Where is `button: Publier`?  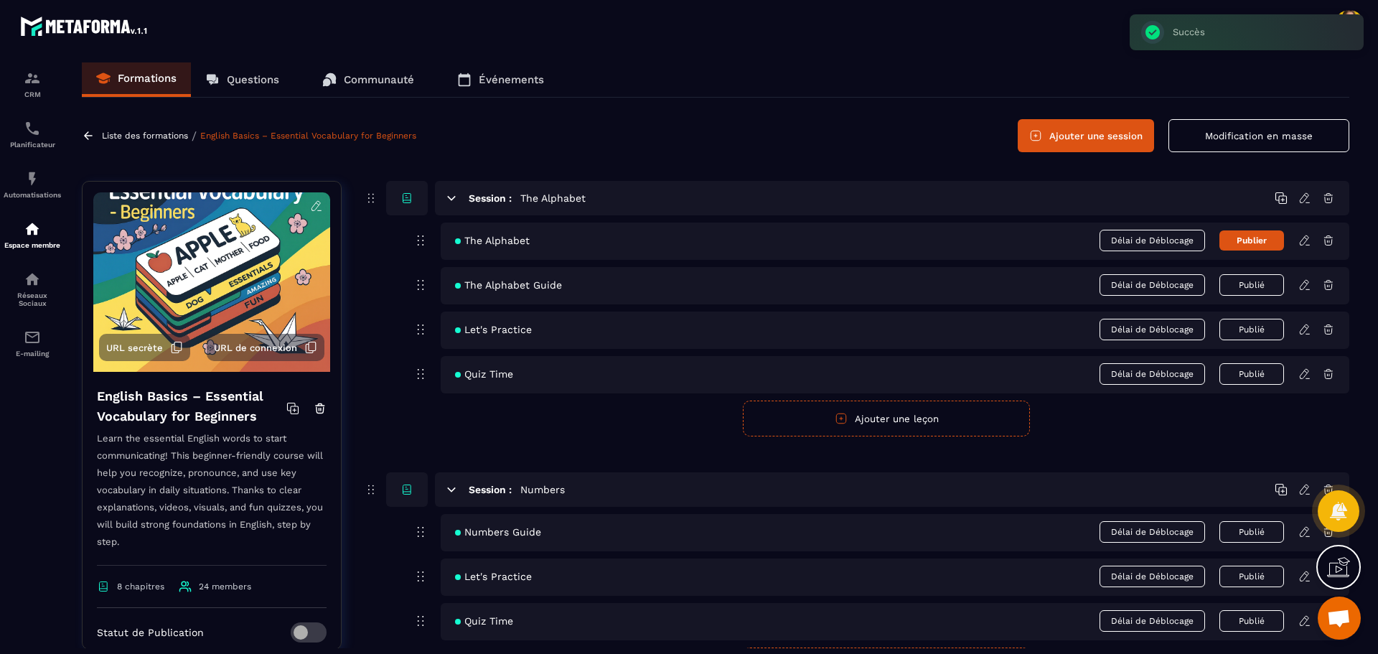
button: Publier is located at coordinates (1252, 240).